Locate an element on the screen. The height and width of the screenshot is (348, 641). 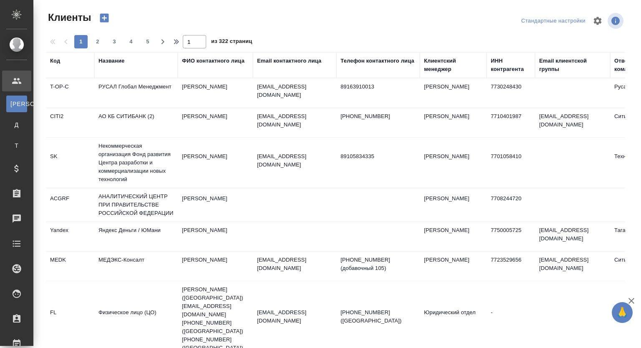
td: АО КБ СИТИБАНК (2) is located at coordinates (136, 123).